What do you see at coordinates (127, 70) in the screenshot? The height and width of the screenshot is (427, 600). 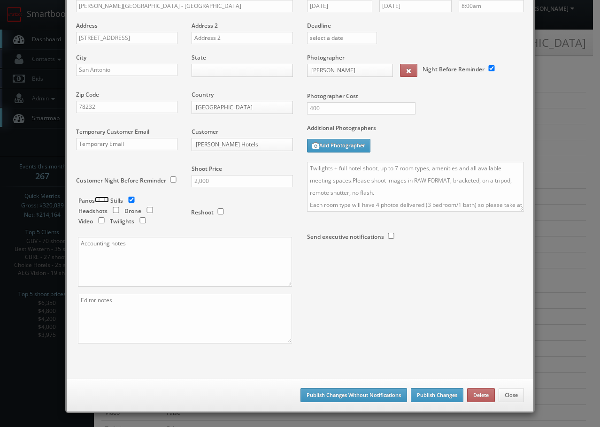 I see `input: City` at bounding box center [127, 70].